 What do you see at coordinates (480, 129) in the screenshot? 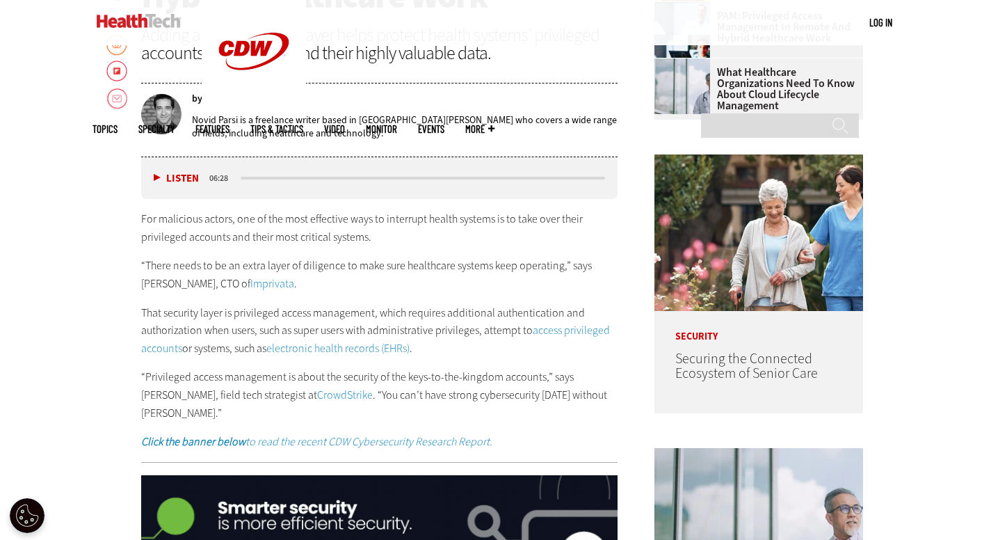
I see `span: More` at bounding box center [480, 129].